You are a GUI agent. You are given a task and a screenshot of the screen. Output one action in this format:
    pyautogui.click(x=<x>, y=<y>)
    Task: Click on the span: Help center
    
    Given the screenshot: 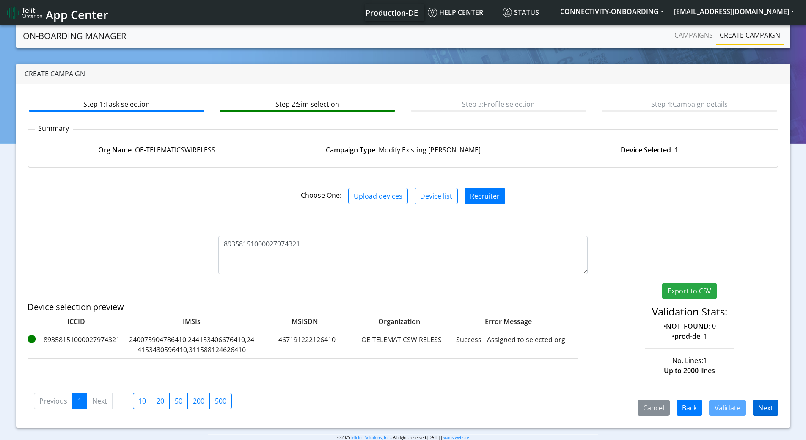 What is the action you would take?
    pyautogui.click(x=455, y=12)
    